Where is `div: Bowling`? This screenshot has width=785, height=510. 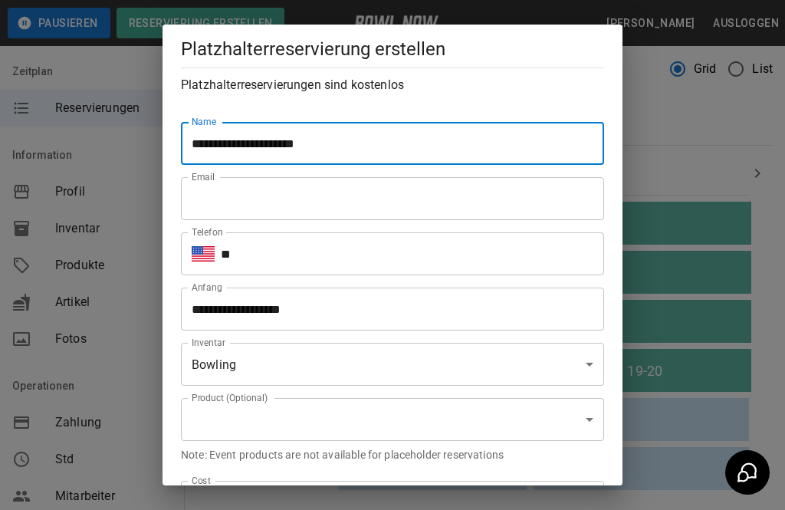
div: Bowling is located at coordinates (393, 364).